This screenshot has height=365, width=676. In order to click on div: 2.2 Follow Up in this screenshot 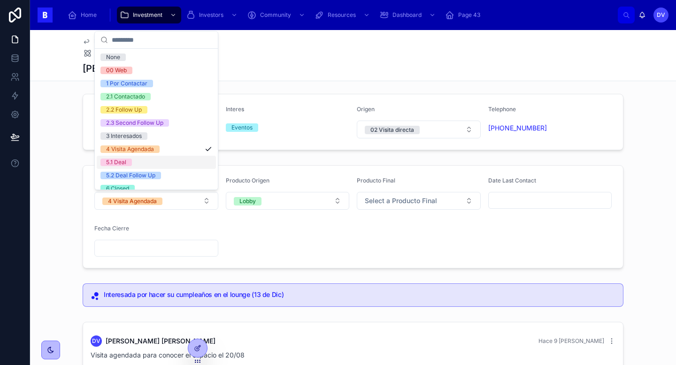, I will do `click(124, 110)`.